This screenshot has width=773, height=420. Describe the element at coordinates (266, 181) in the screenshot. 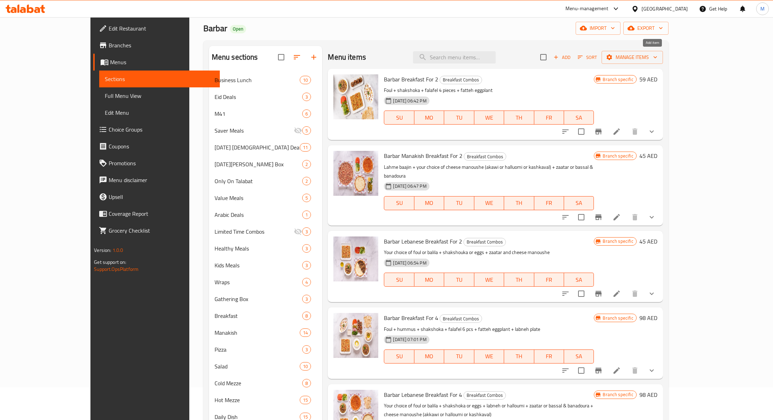

I see `div: Only On Talabat2` at that location.